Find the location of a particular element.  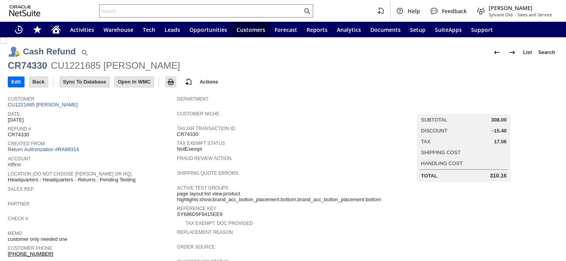

img: Next is located at coordinates (512, 52).